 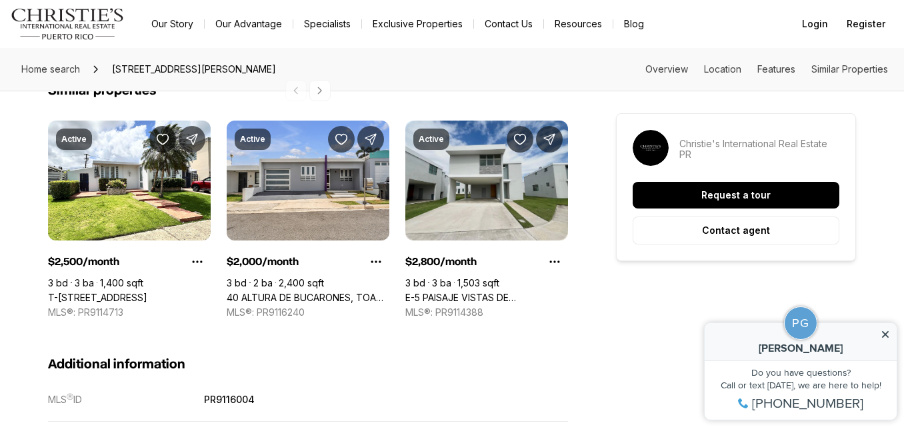 What do you see at coordinates (509, 24) in the screenshot?
I see `button: Contact Us` at bounding box center [509, 24].